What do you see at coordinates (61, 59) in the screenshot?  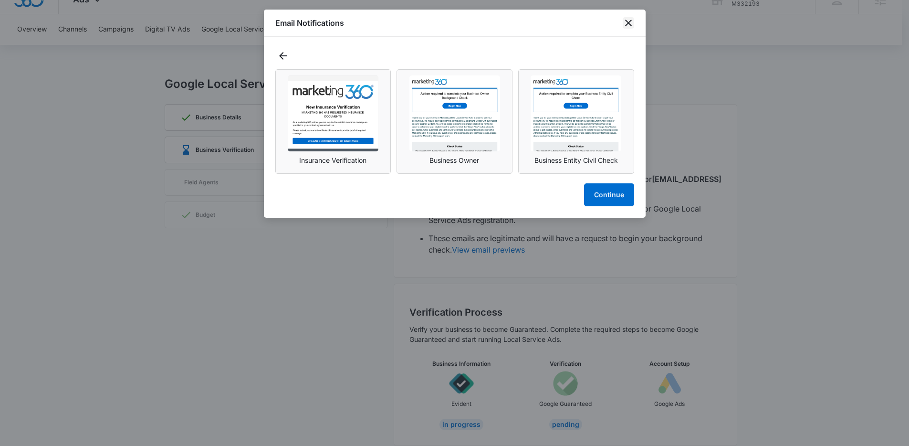 I see `div: Domain Overview` at bounding box center [61, 59].